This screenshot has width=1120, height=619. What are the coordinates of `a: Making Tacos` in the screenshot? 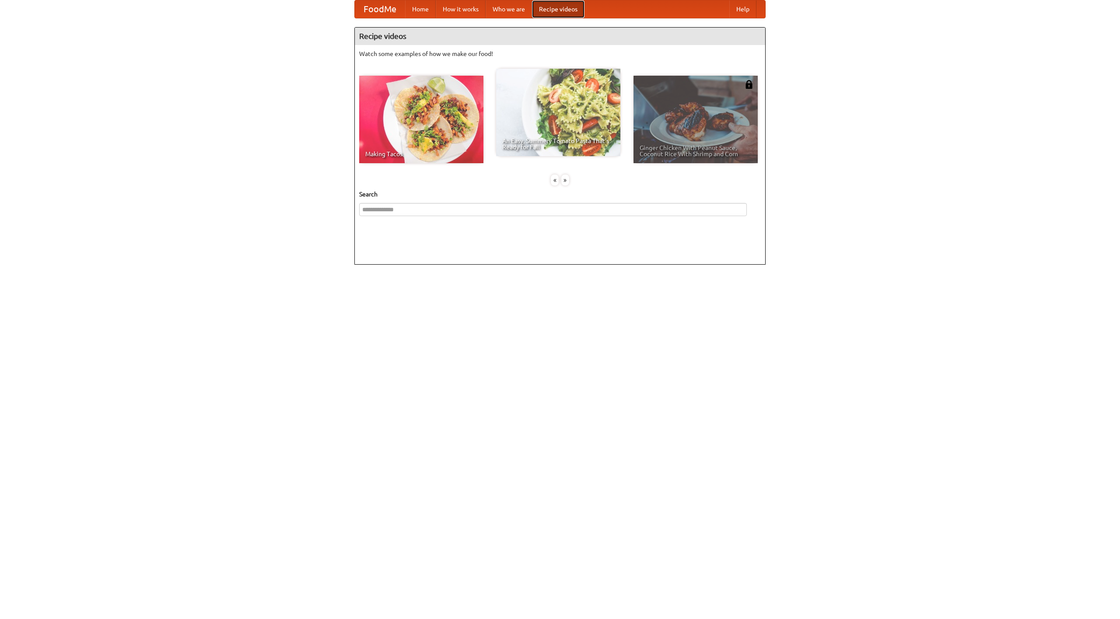 It's located at (421, 119).